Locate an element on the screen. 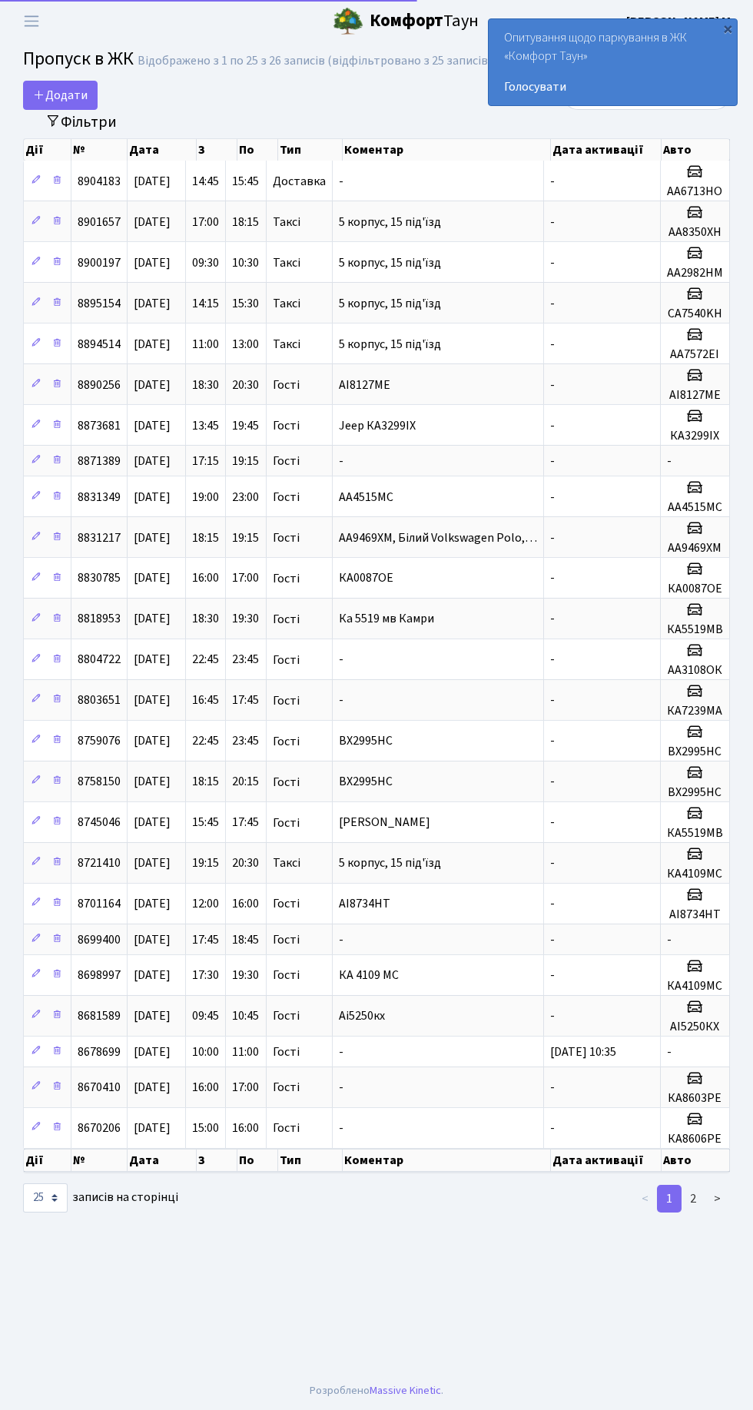 This screenshot has height=1410, width=753. span: 18:30 is located at coordinates (205, 619).